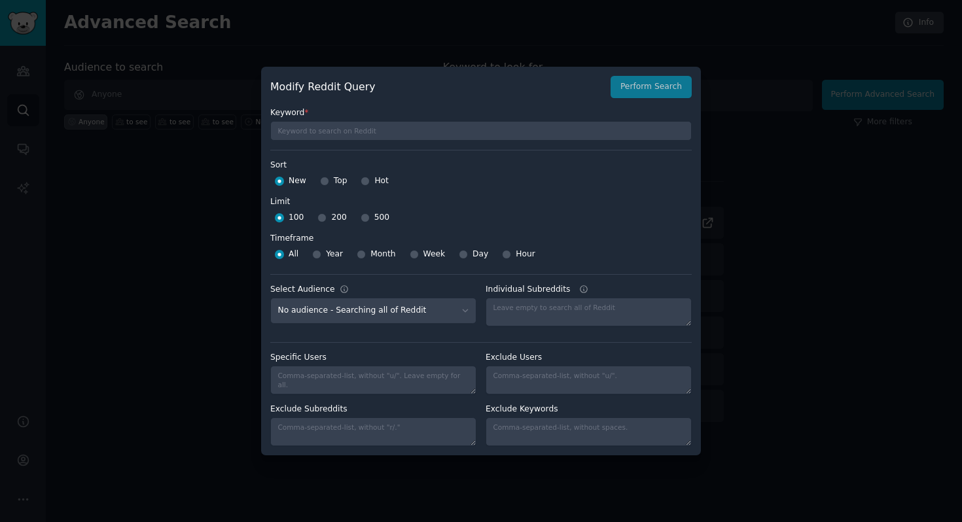 The image size is (962, 522). I want to click on span: 500, so click(382, 218).